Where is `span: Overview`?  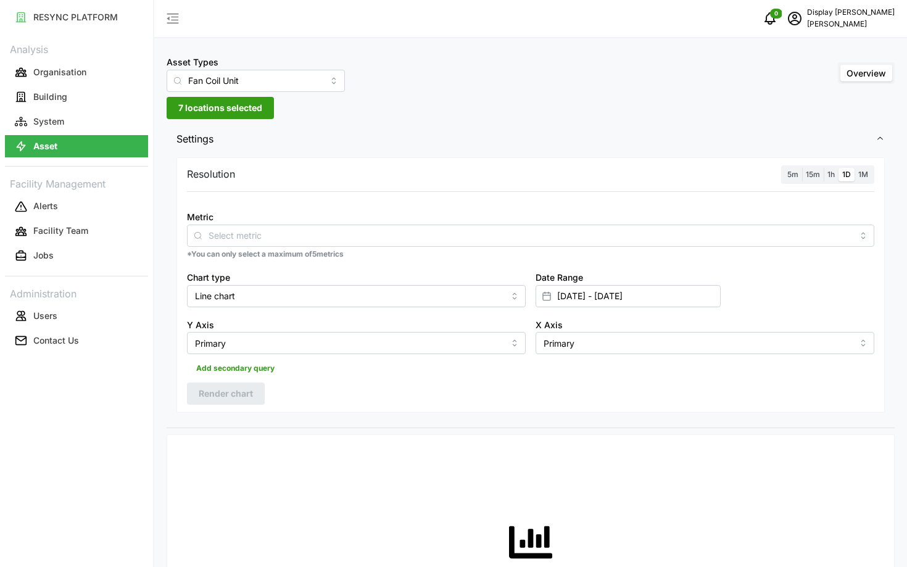 span: Overview is located at coordinates (866, 73).